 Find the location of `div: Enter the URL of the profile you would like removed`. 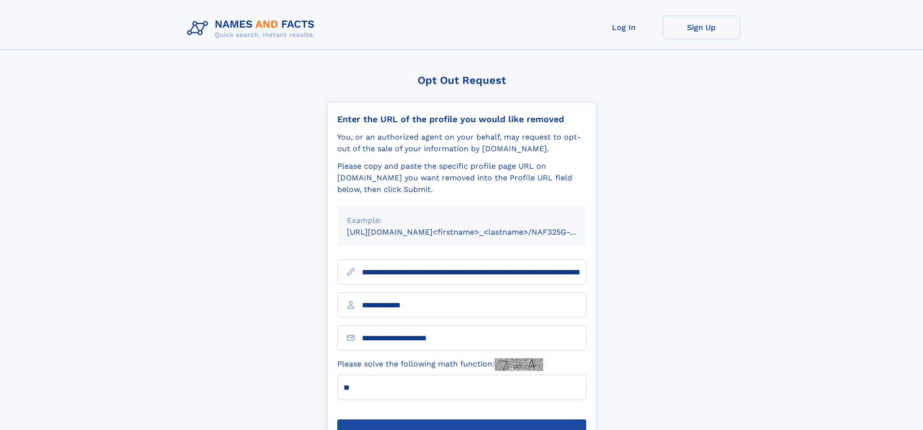

div: Enter the URL of the profile you would like removed is located at coordinates (462, 119).